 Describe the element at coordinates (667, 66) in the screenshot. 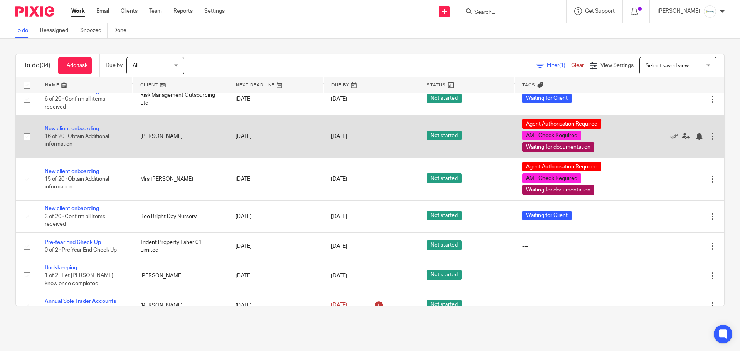

I see `span: Select saved view` at that location.